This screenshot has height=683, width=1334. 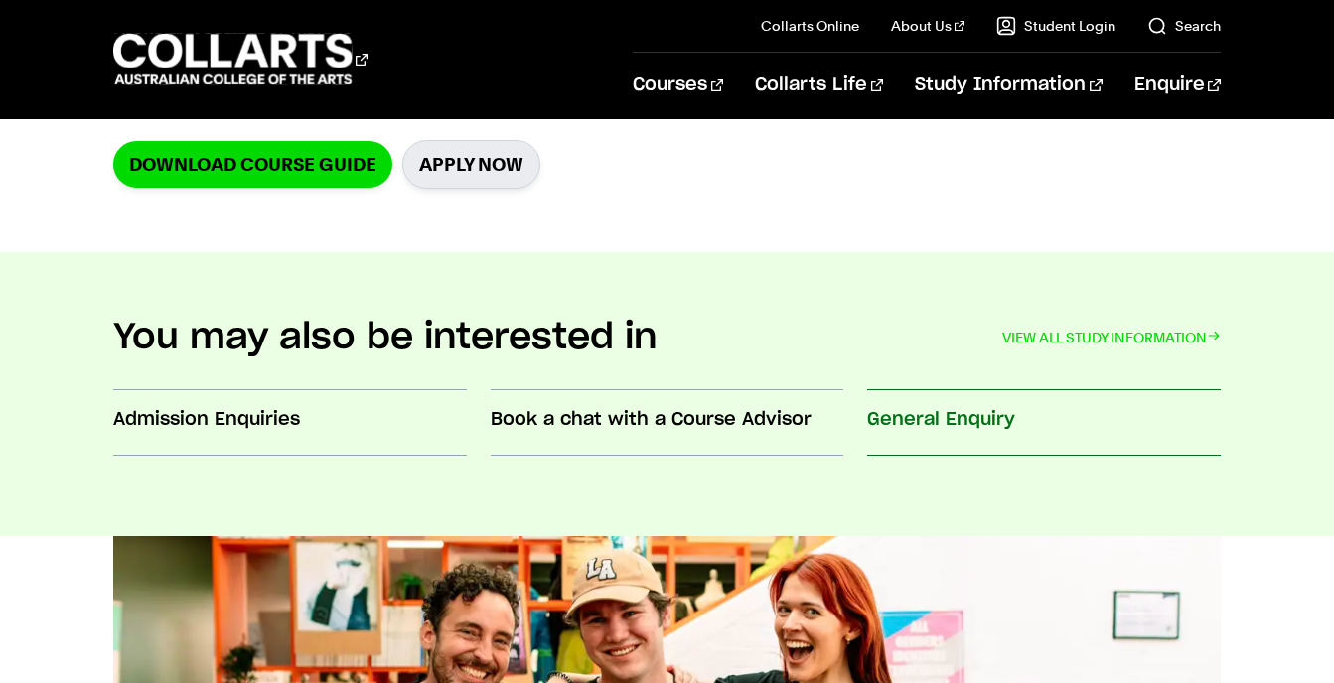 What do you see at coordinates (1184, 26) in the screenshot?
I see `a: Search` at bounding box center [1184, 26].